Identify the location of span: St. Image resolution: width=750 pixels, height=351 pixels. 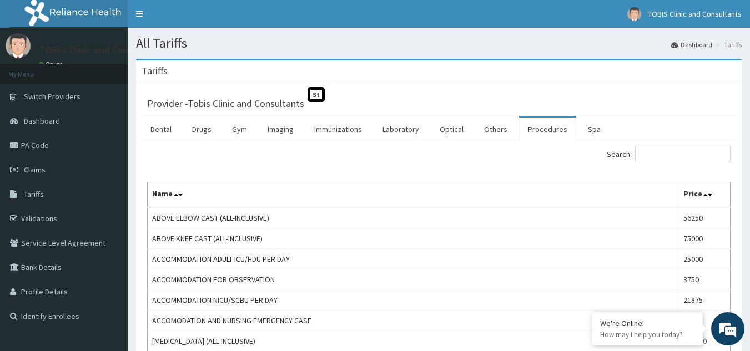
(316, 94).